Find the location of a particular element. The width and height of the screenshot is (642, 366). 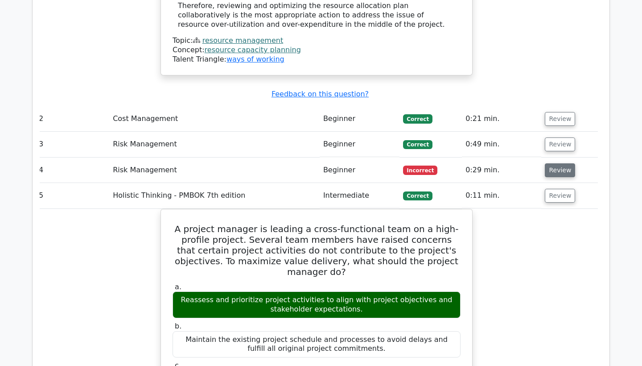

div: Reassess and prioritize project activities to align with project objectives and stakeholder expec... is located at coordinates (317, 305).